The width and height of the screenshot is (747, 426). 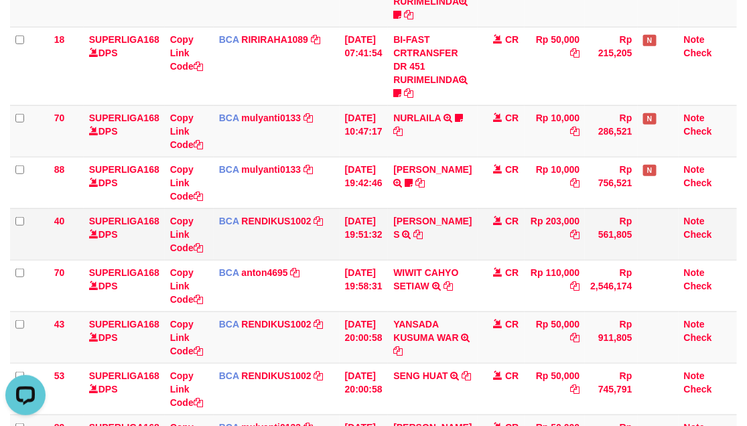 What do you see at coordinates (60, 40) in the screenshot?
I see `span: 18` at bounding box center [60, 40].